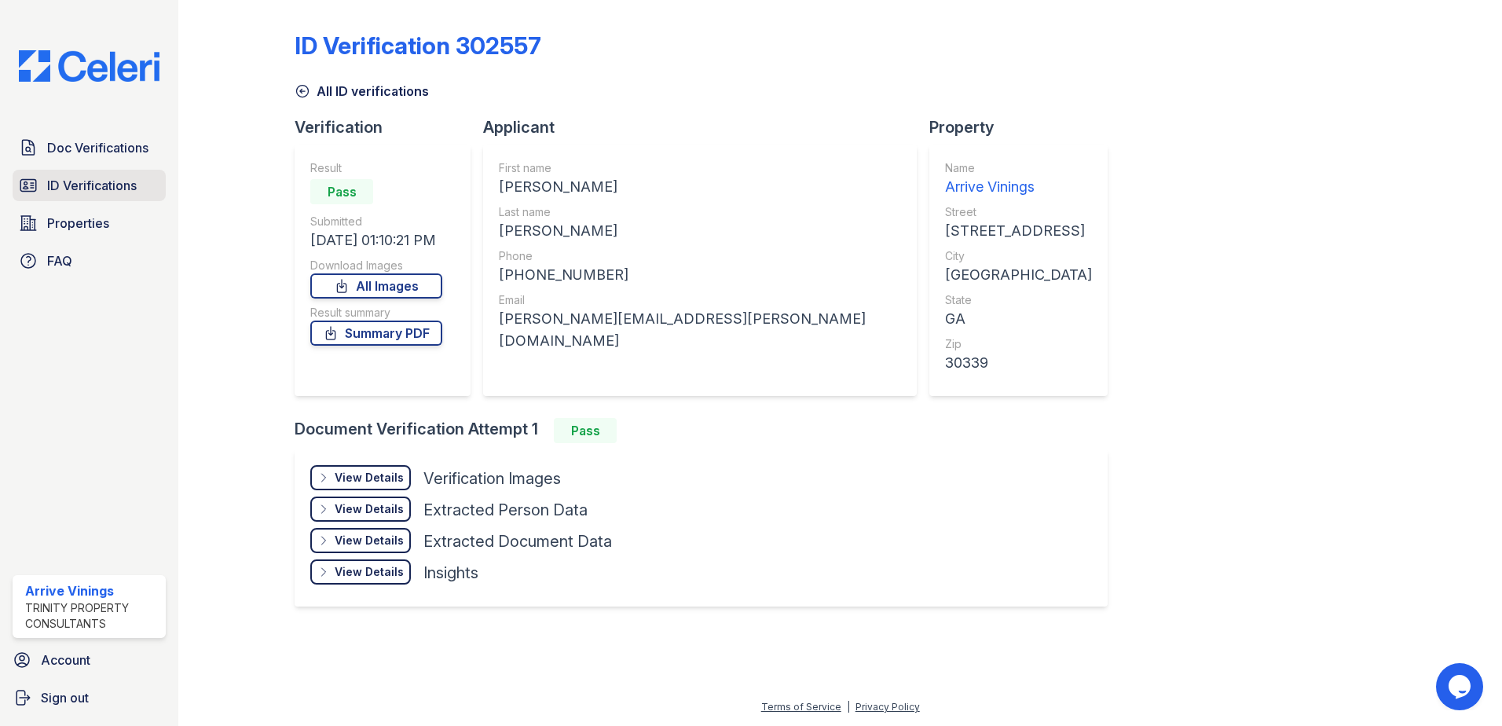 The height and width of the screenshot is (726, 1502). I want to click on span: FAQ, so click(60, 261).